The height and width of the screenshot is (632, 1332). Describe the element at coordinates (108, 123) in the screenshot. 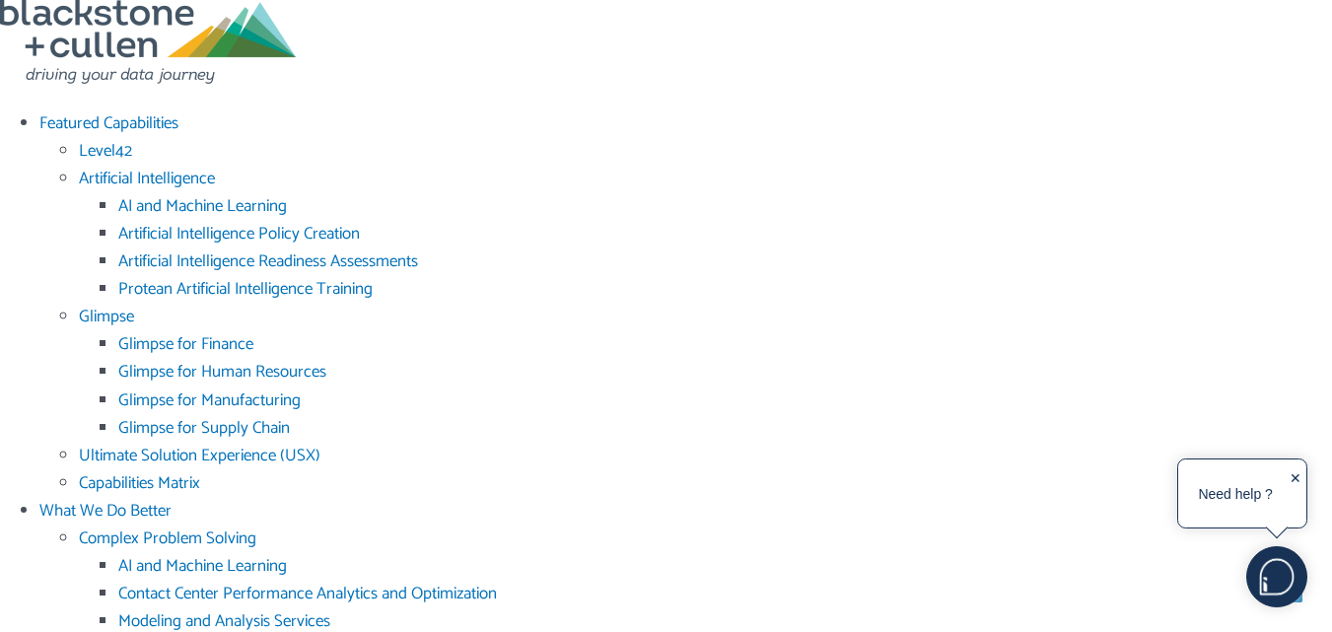

I see `a: Featured Capabilities` at that location.